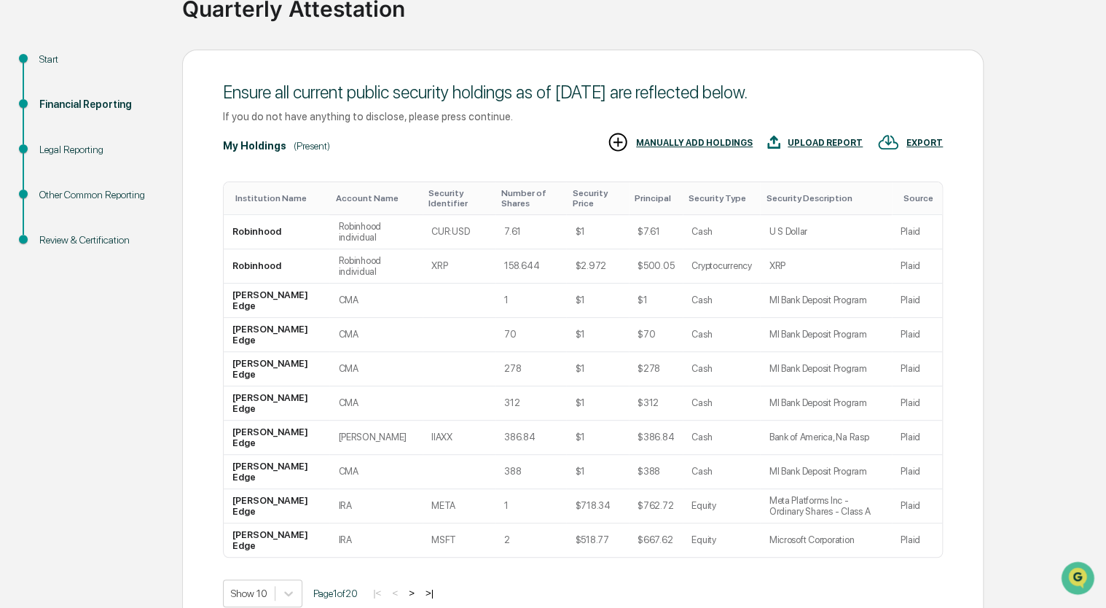  I want to click on td: CUR:USD, so click(459, 232).